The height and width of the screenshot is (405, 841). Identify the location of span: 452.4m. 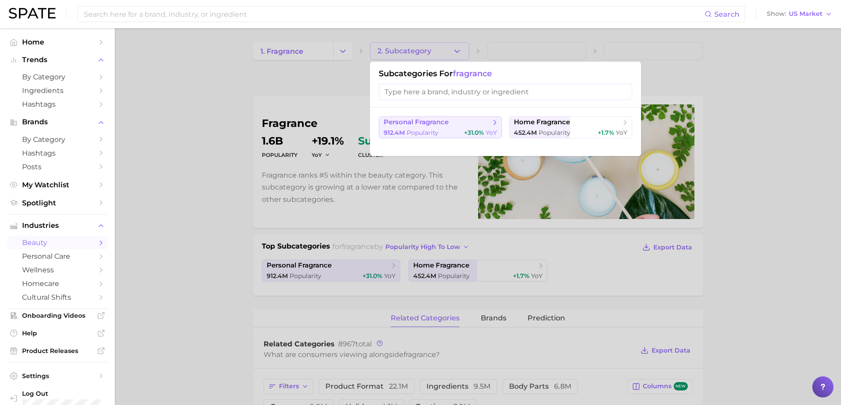
(525, 133).